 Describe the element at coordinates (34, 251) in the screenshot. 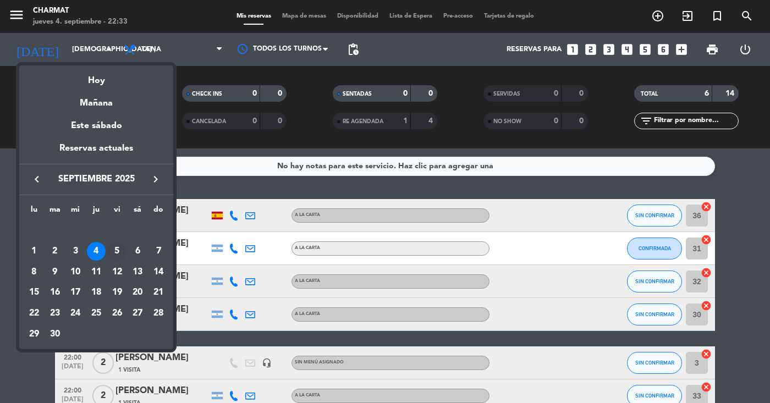

I see `div: 1` at that location.